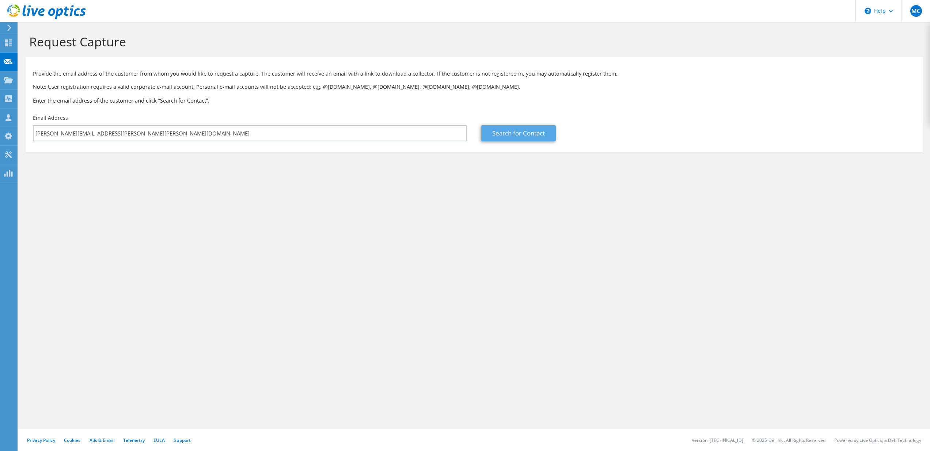 The width and height of the screenshot is (930, 451). What do you see at coordinates (788, 440) in the screenshot?
I see `li: © 2025 Dell Inc. All Rights Reserved` at bounding box center [788, 440].